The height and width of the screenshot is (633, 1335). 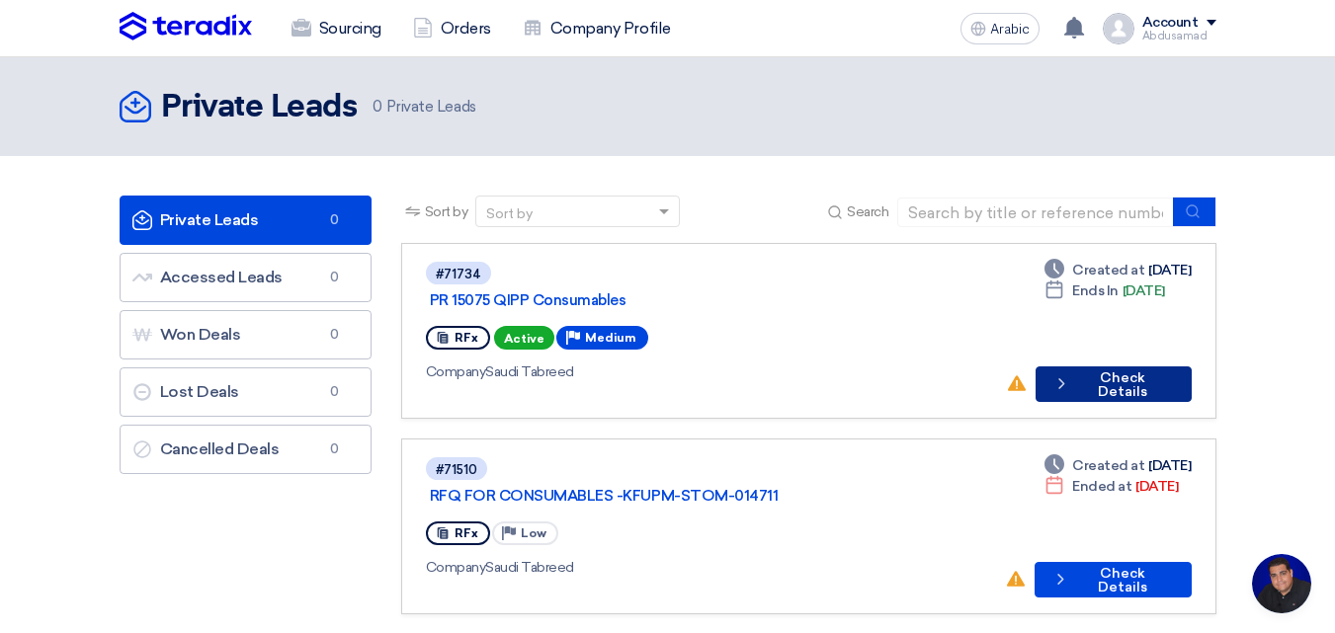 I want to click on font: Accessed Leads, so click(x=221, y=277).